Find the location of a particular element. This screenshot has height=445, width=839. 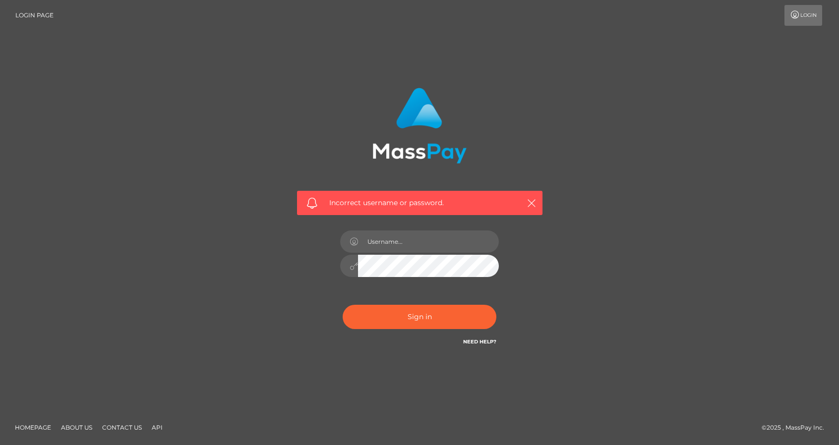

a: API is located at coordinates (157, 428).